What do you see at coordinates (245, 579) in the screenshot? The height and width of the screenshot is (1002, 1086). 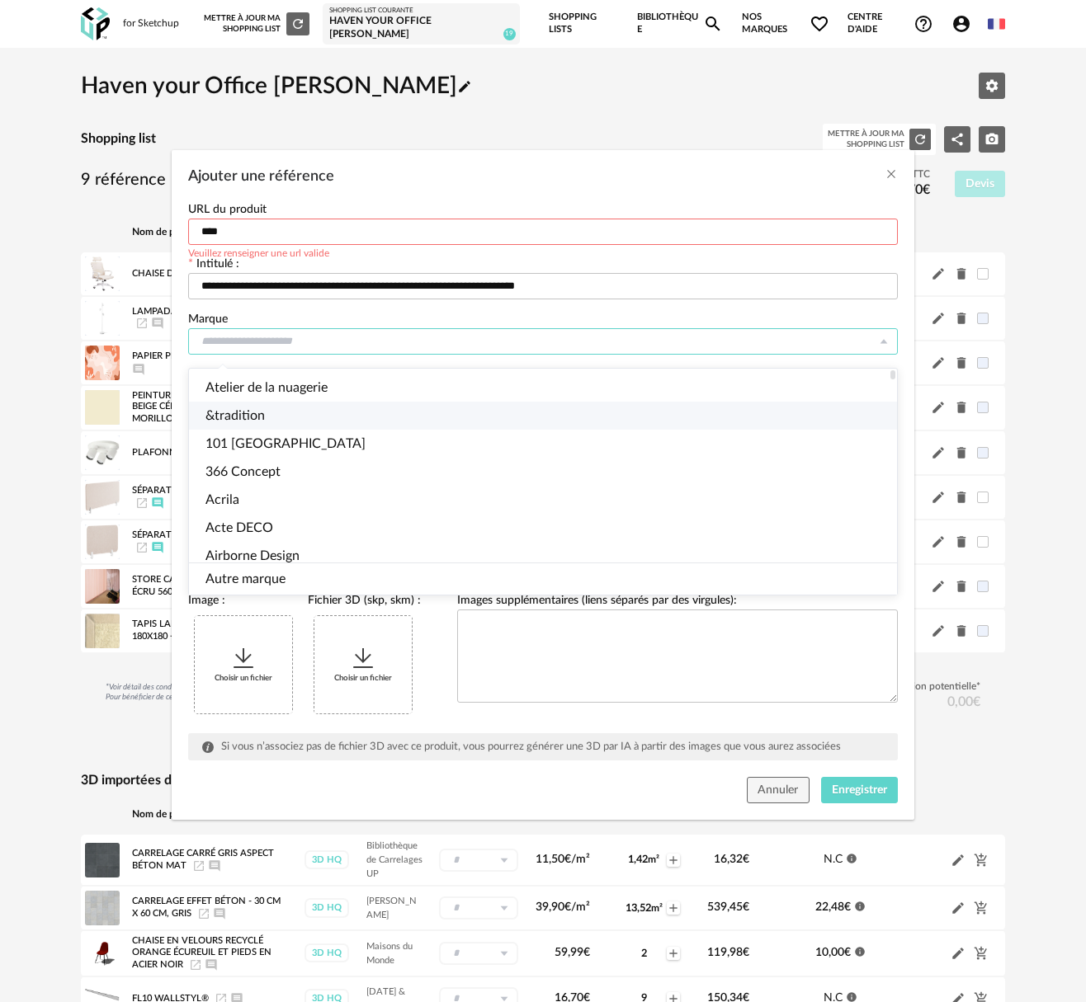 I see `span: Autre marque` at bounding box center [245, 579].